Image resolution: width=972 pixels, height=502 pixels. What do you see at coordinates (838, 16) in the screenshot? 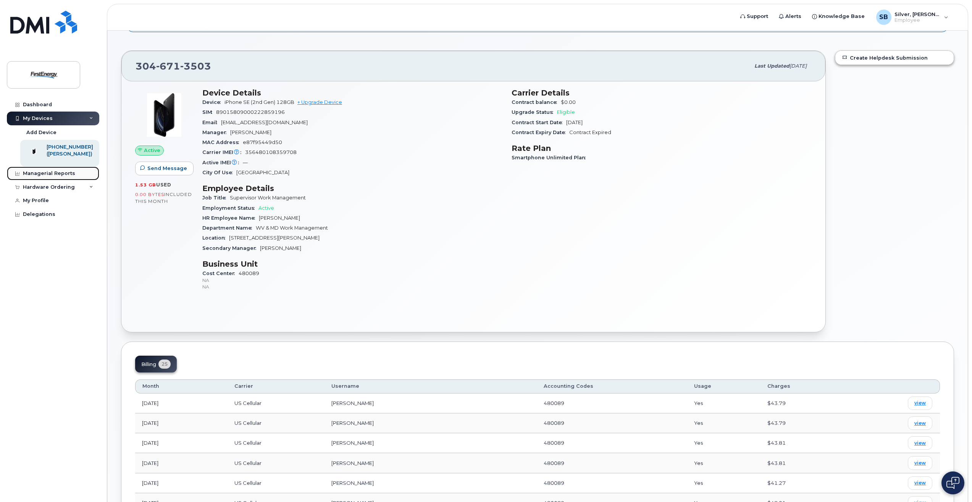
I see `a: Knowledge Base` at bounding box center [838, 16].